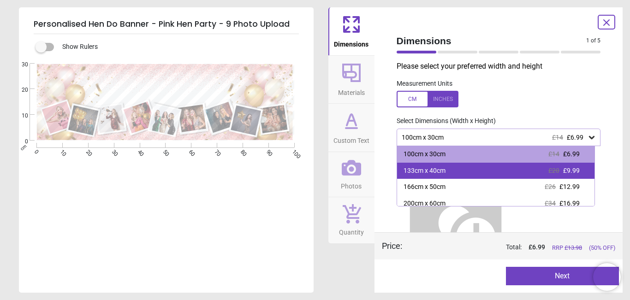 This screenshot has height=300, width=630. What do you see at coordinates (351, 80) in the screenshot?
I see `button: Materials` at bounding box center [351, 80].